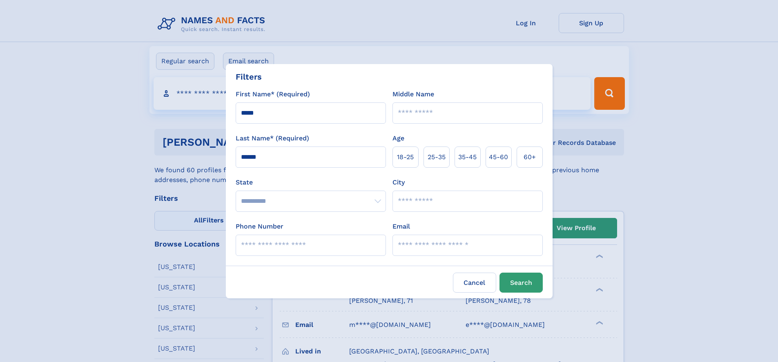 This screenshot has width=778, height=362. What do you see at coordinates (467, 157) in the screenshot?
I see `span: 35‑45` at bounding box center [467, 157].